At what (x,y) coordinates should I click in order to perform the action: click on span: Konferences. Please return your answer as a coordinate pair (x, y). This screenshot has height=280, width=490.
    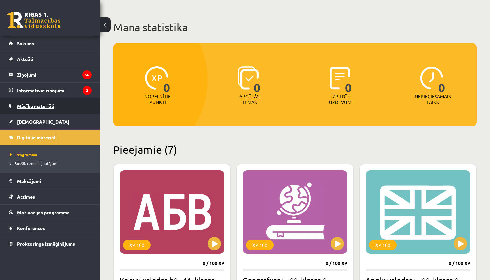
    Looking at the image, I should click on (31, 228).